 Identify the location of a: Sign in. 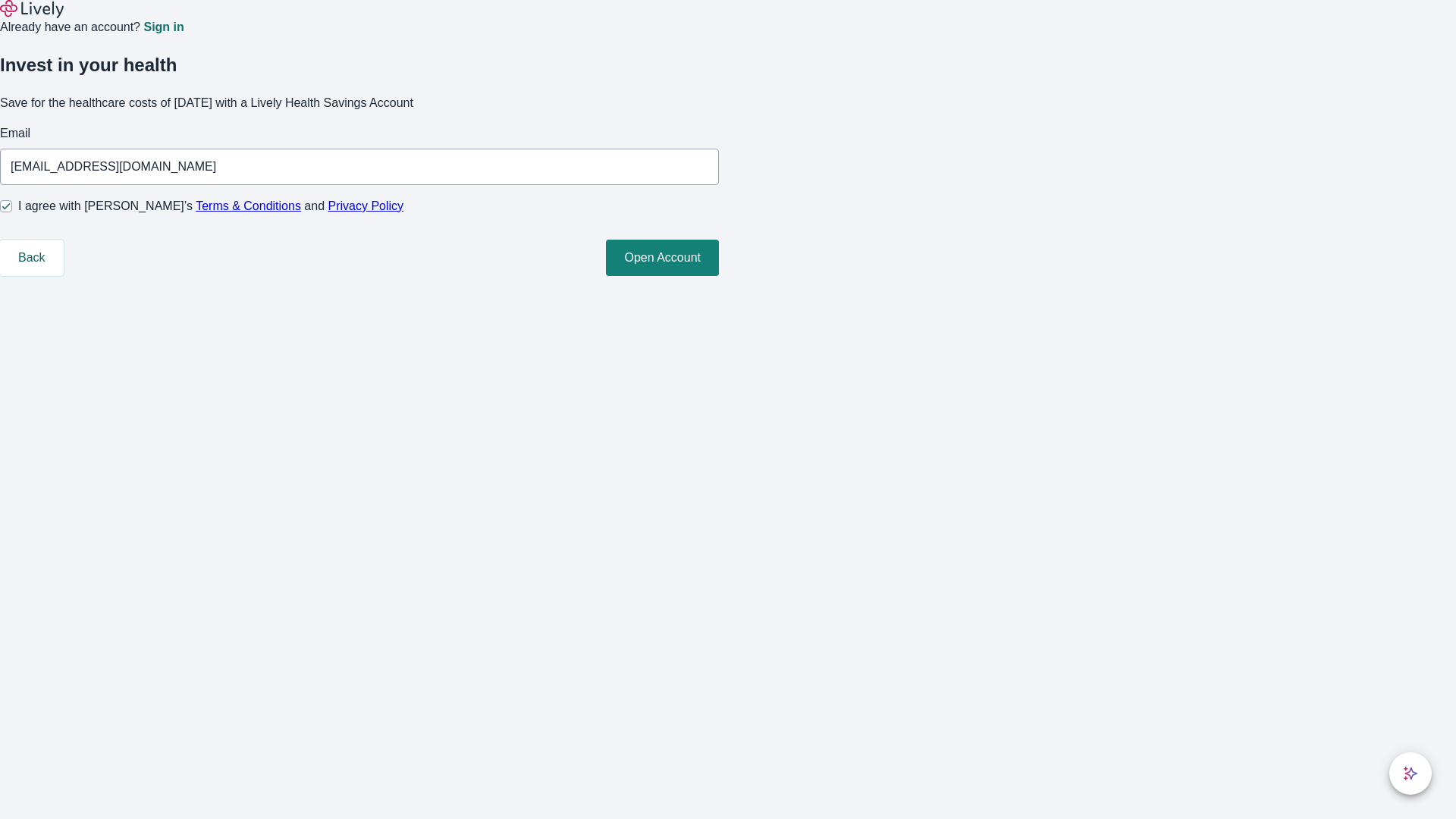
(163, 27).